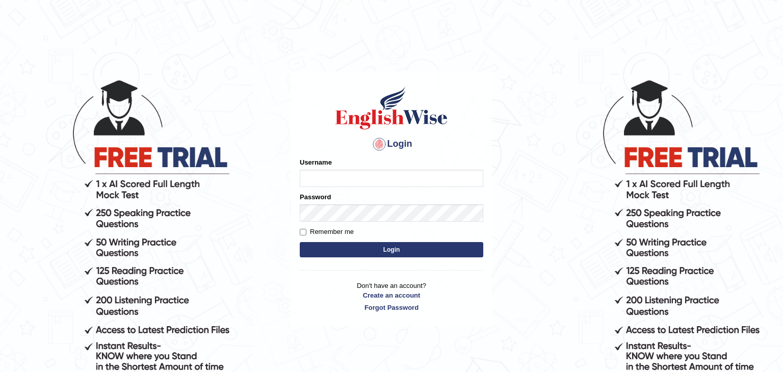 The width and height of the screenshot is (783, 372). What do you see at coordinates (327, 232) in the screenshot?
I see `label: Remember me` at bounding box center [327, 232].